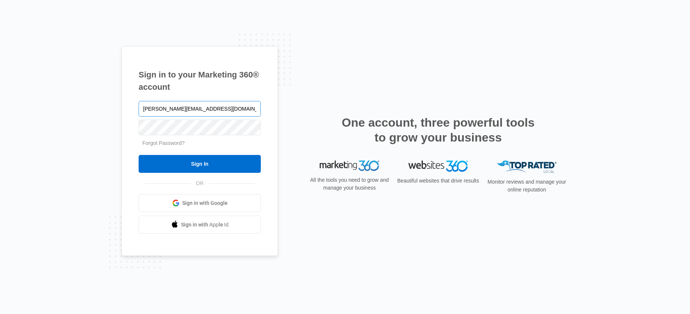 This screenshot has height=314, width=690. Describe the element at coordinates (438, 166) in the screenshot. I see `img: Websites 360` at that location.